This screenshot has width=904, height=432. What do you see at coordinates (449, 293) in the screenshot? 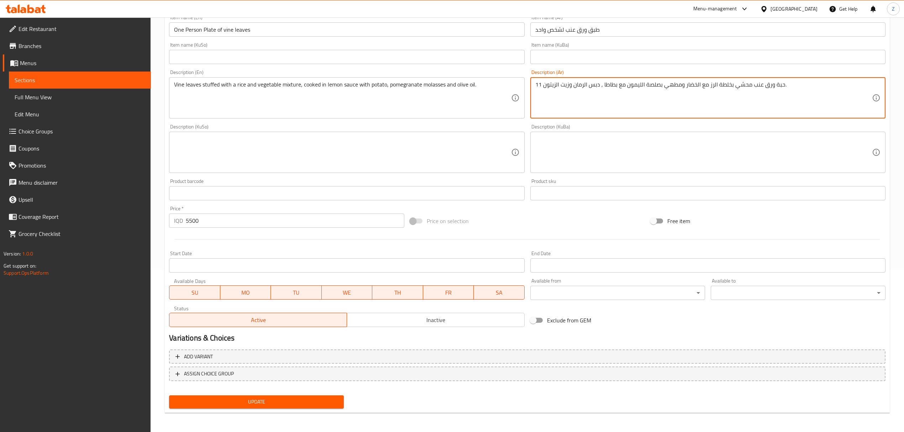
I see `button: FR` at bounding box center [449, 293].